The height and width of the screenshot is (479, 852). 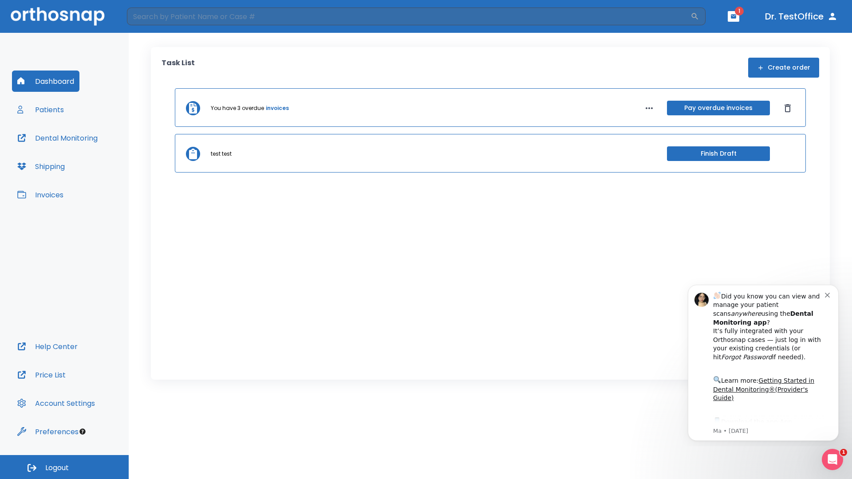 I want to click on a: Preferences, so click(x=48, y=432).